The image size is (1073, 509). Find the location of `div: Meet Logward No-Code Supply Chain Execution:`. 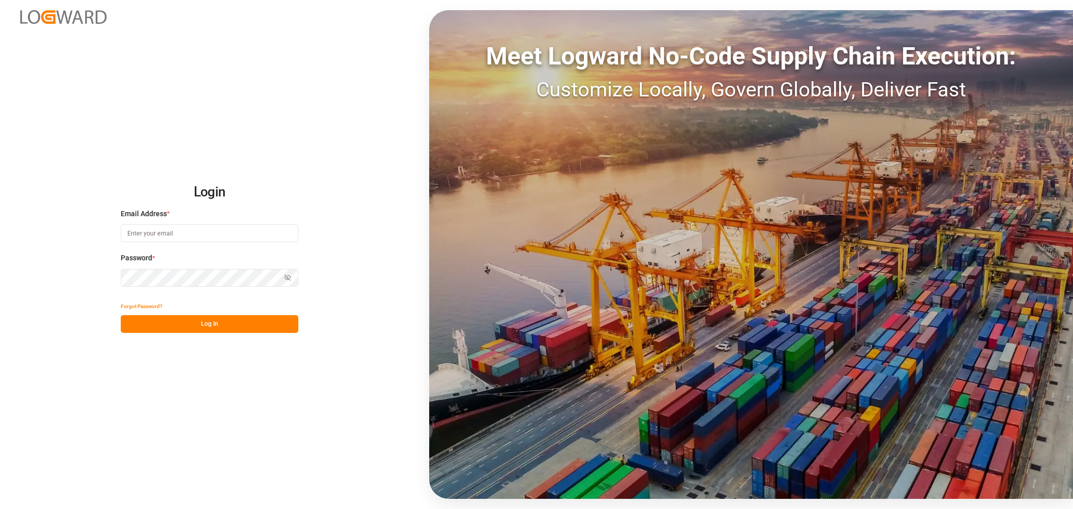

div: Meet Logward No-Code Supply Chain Execution: is located at coordinates (751, 56).